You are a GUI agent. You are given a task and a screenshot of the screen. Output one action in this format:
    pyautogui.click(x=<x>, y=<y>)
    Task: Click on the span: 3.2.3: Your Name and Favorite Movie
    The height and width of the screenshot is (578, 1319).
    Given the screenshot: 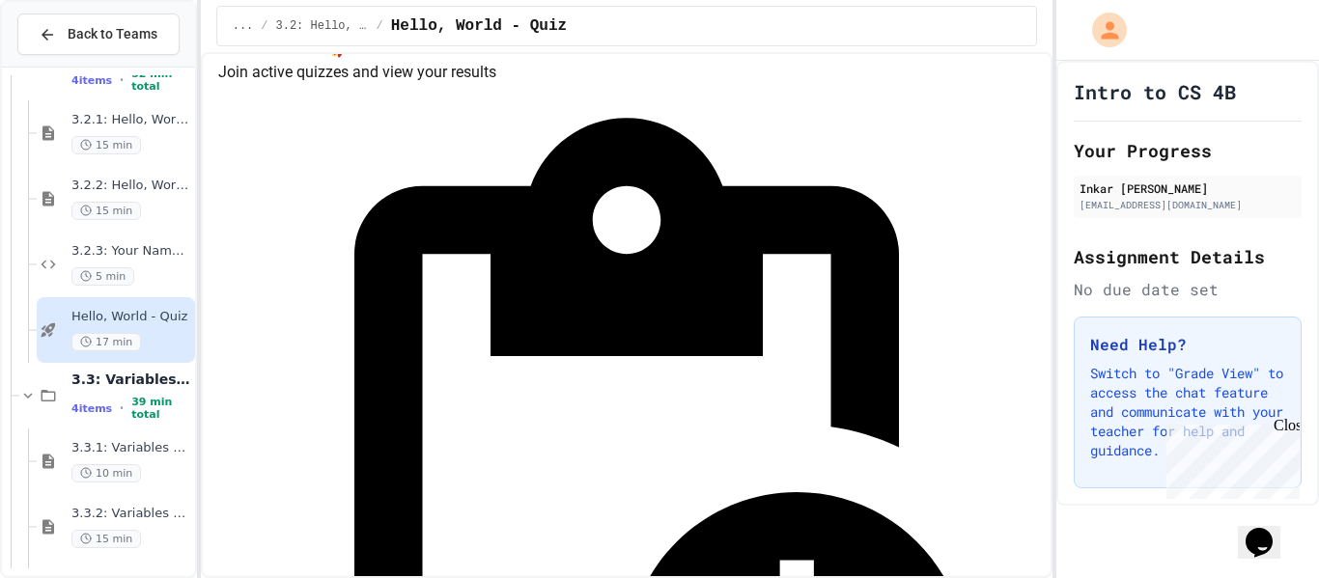 What is the action you would take?
    pyautogui.click(x=131, y=251)
    